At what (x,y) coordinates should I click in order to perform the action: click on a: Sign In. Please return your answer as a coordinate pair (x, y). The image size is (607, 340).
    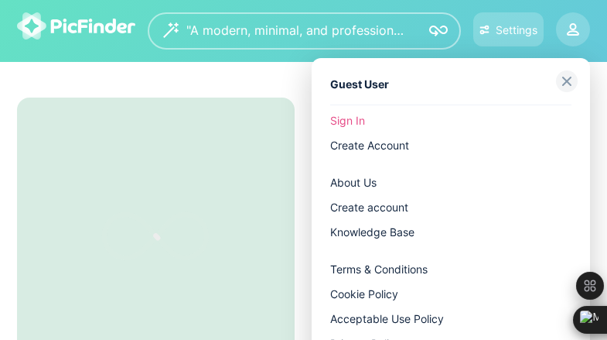
    Looking at the image, I should click on (451, 121).